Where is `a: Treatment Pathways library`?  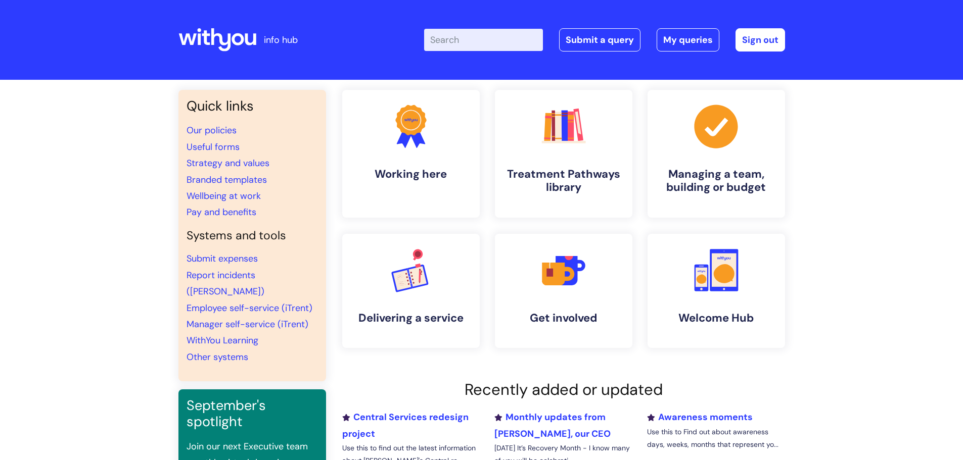
a: Treatment Pathways library is located at coordinates (564, 154).